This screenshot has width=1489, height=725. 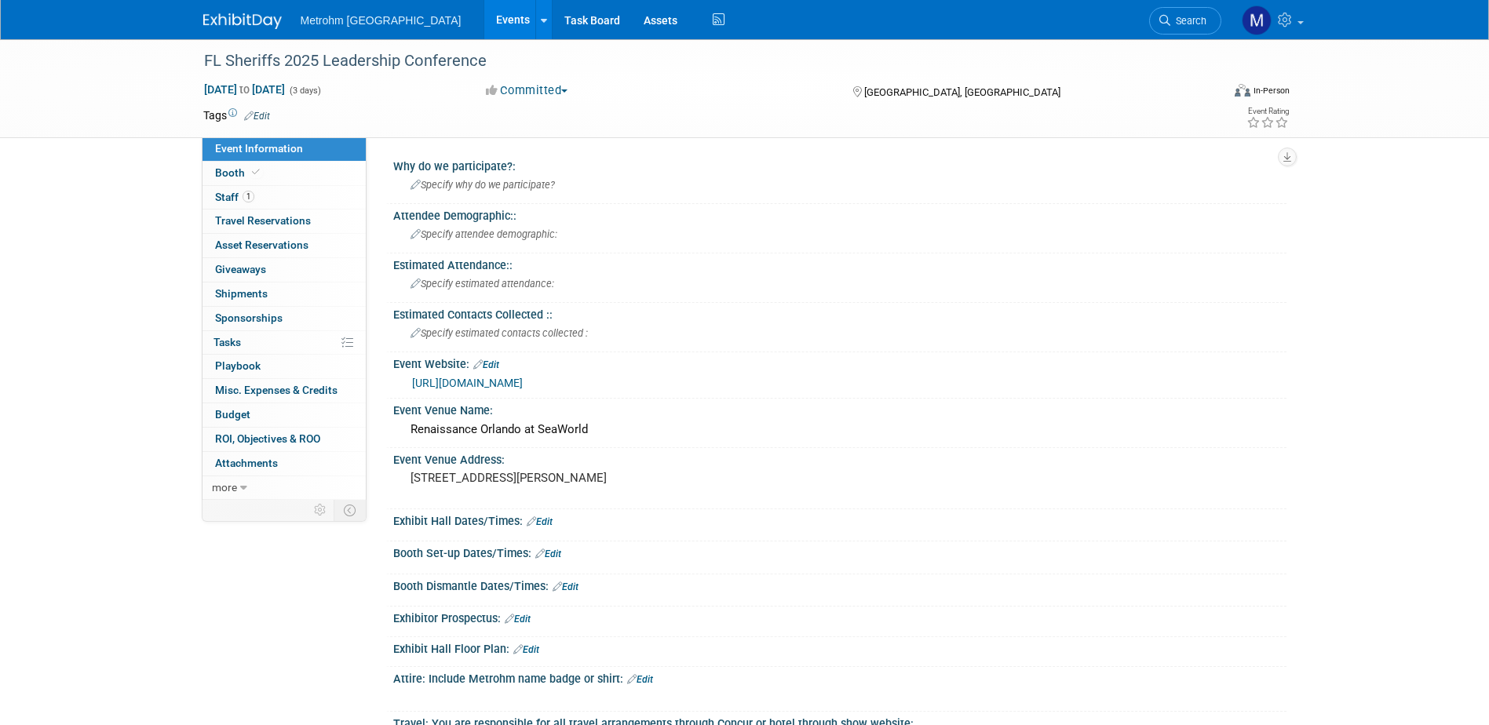 I want to click on a: Asset Reservations, so click(x=284, y=246).